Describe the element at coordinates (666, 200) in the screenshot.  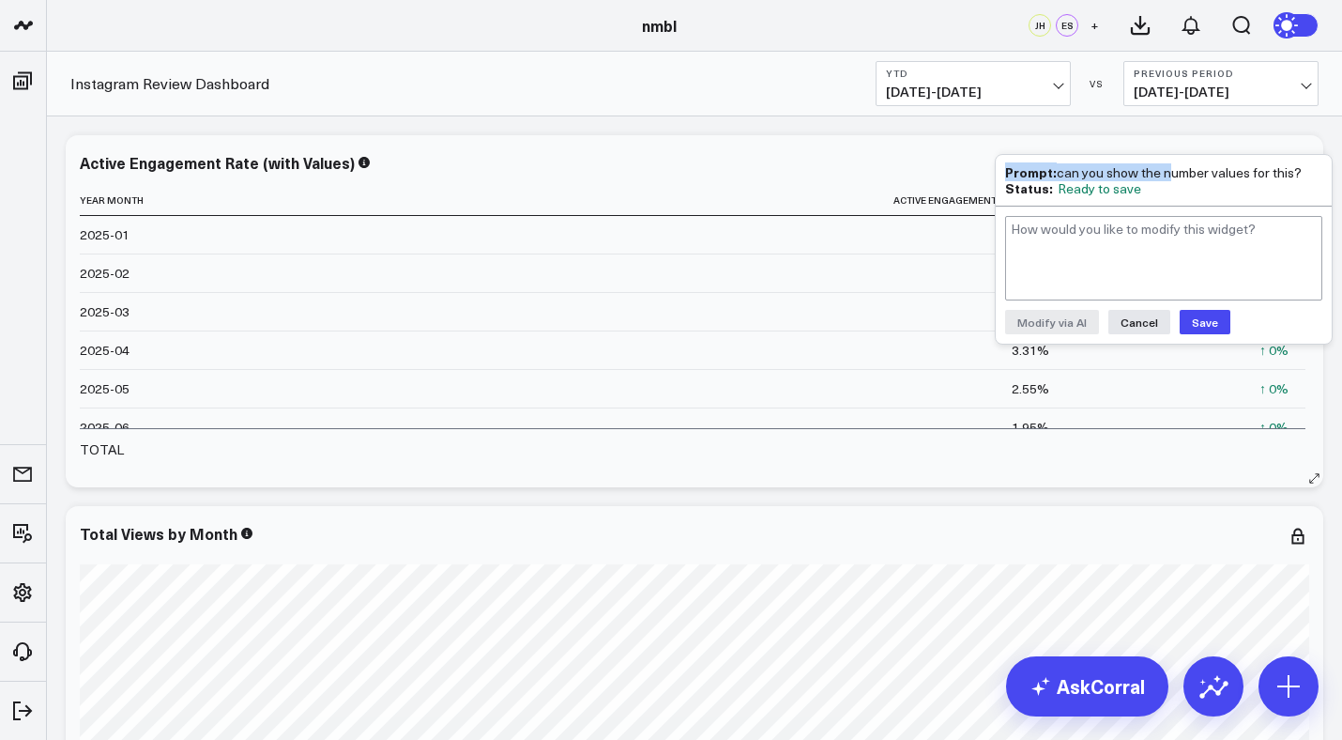
I see `th: Active Engagement Rate (%)` at that location.